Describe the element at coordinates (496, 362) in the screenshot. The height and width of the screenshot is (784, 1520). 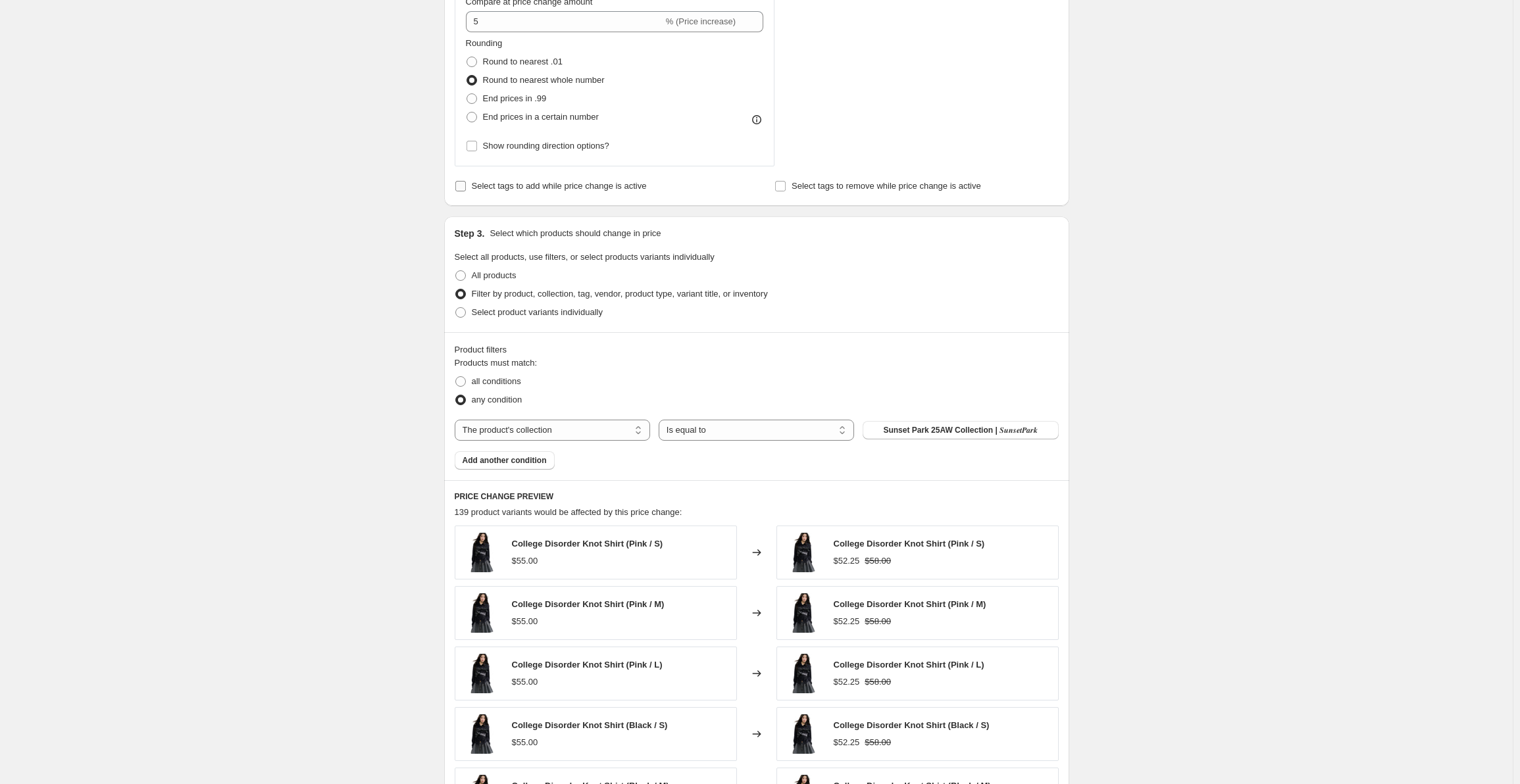
I see `span: Products must match:` at that location.